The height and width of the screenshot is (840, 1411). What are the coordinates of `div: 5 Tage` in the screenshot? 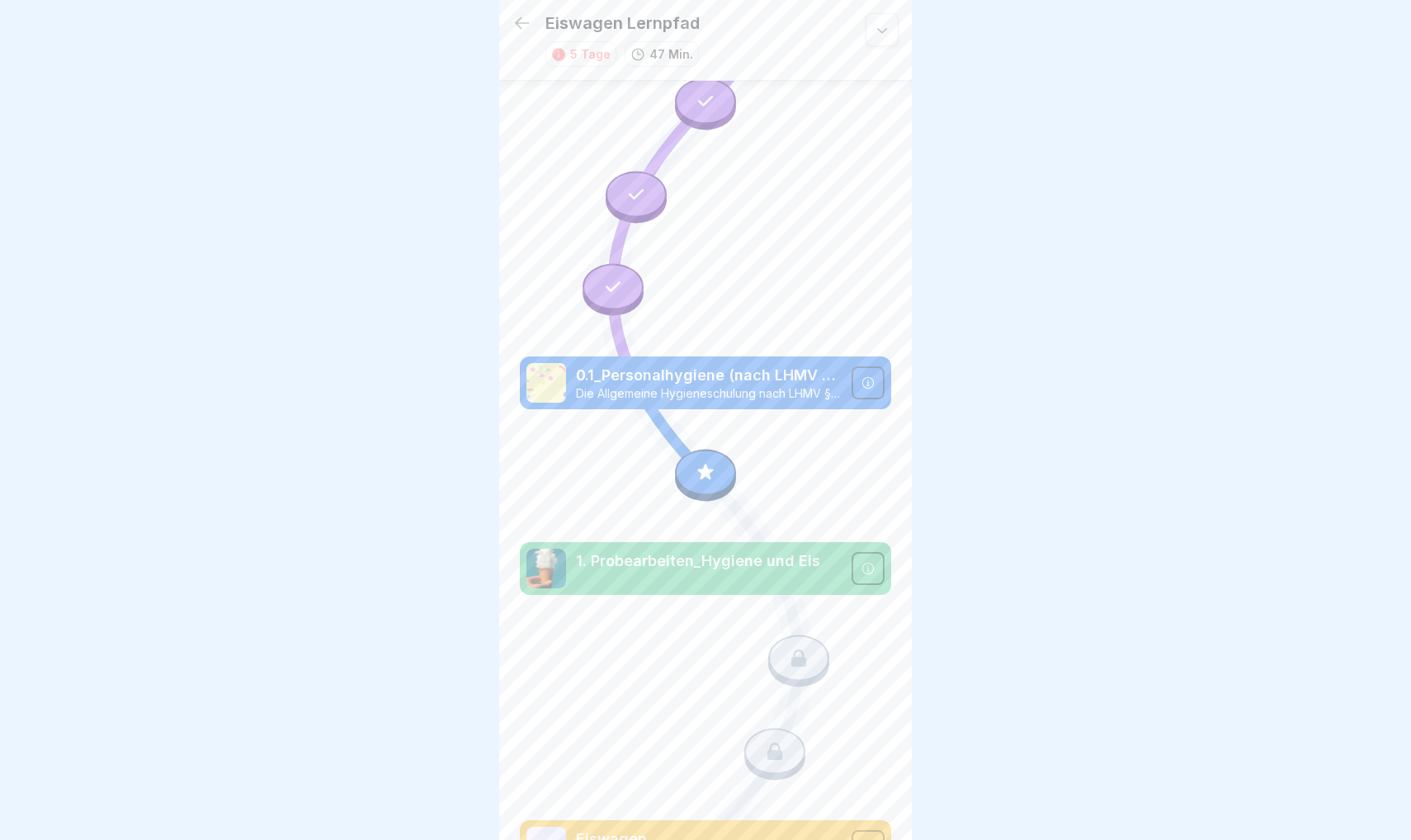 It's located at (590, 54).